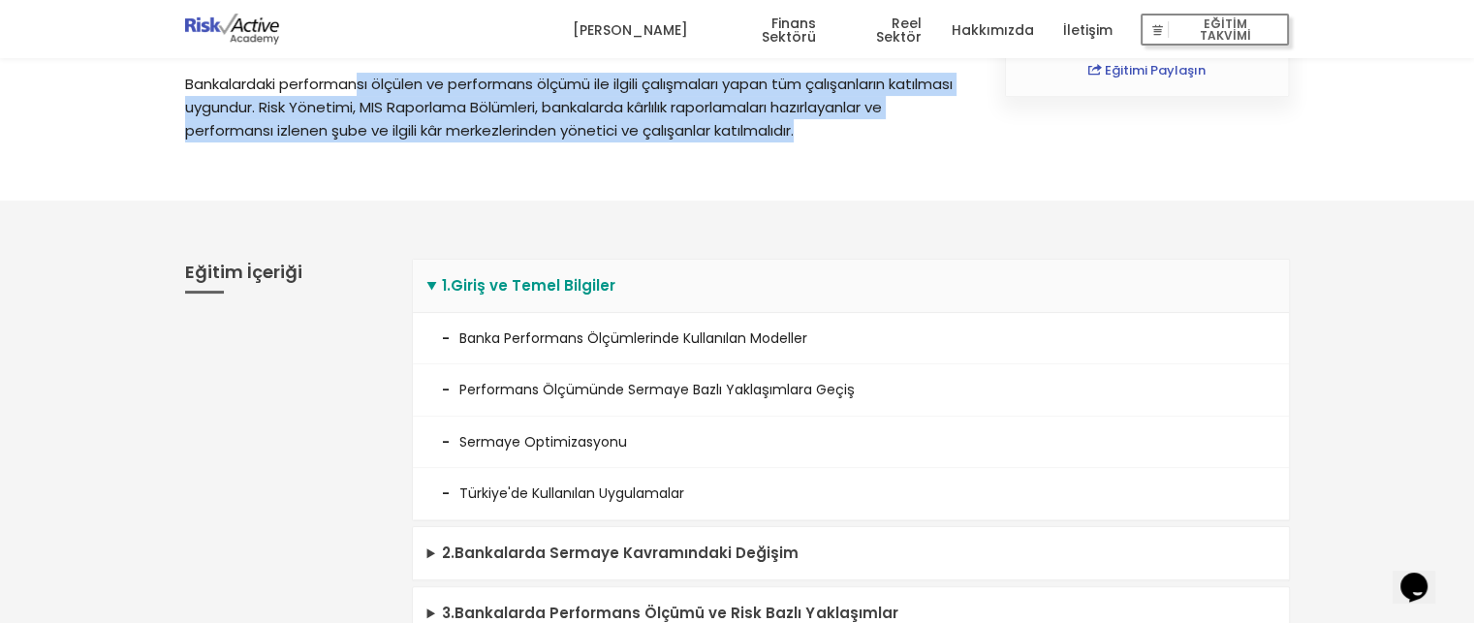  Describe the element at coordinates (766, 30) in the screenshot. I see `a: Finans Sektörü` at that location.